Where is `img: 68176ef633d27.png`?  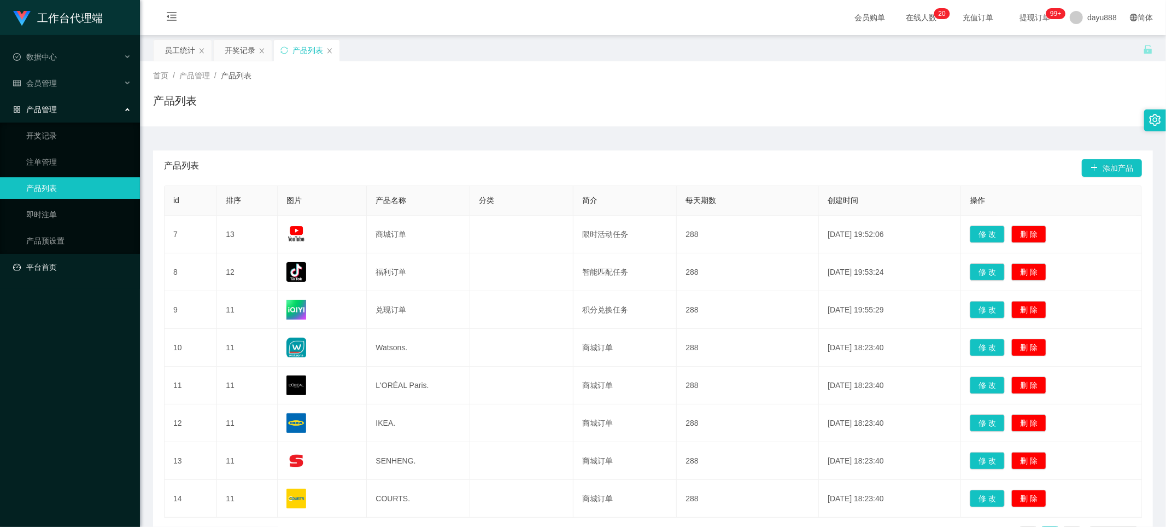 img: 68176ef633d27.png is located at coordinates (296, 423).